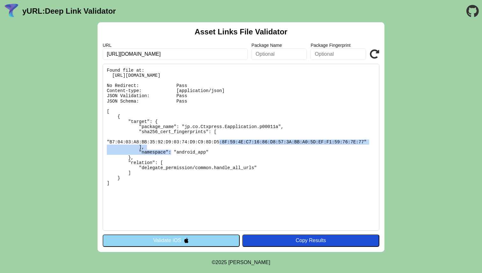  What do you see at coordinates (175, 45) in the screenshot?
I see `label: URL` at bounding box center [175, 45].